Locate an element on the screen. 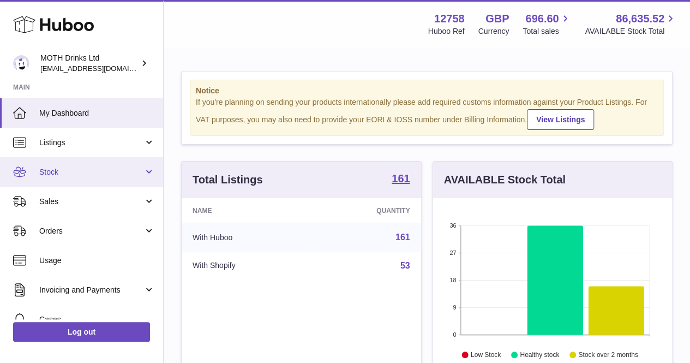  a: 53 is located at coordinates (405, 265).